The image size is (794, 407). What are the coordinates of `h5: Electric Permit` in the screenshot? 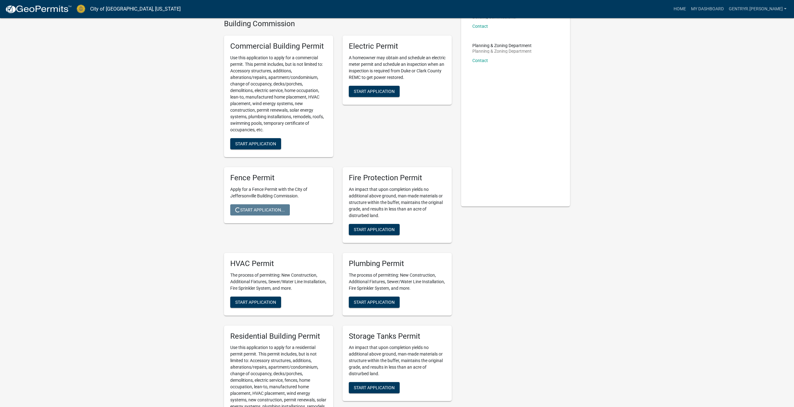 It's located at (397, 46).